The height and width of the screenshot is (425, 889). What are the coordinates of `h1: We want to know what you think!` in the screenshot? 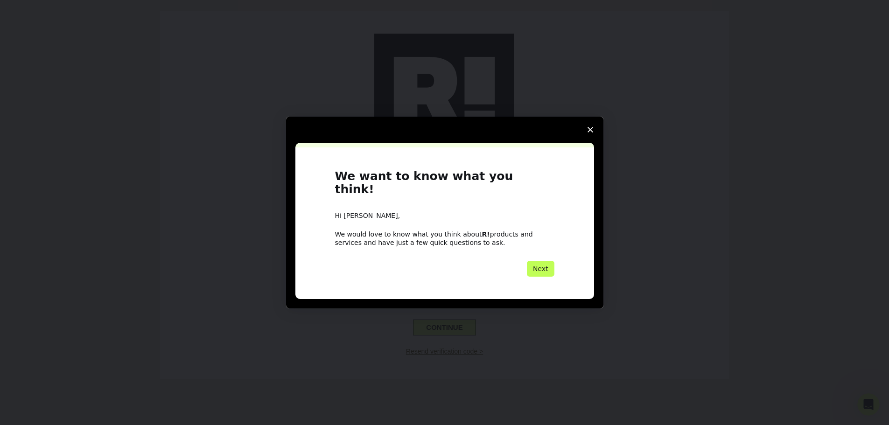 It's located at (445, 186).